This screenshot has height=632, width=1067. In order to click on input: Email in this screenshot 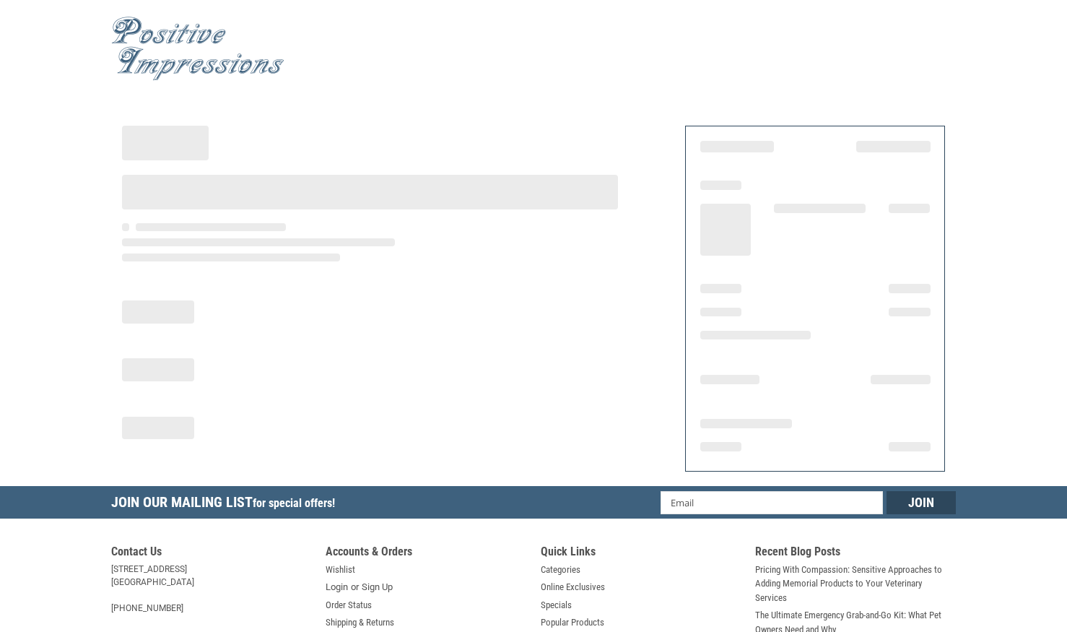, I will do `click(772, 503)`.